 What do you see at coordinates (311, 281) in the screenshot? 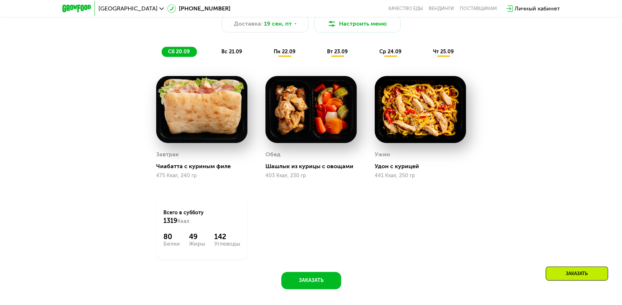
I see `button: Заказать` at bounding box center [311, 281].